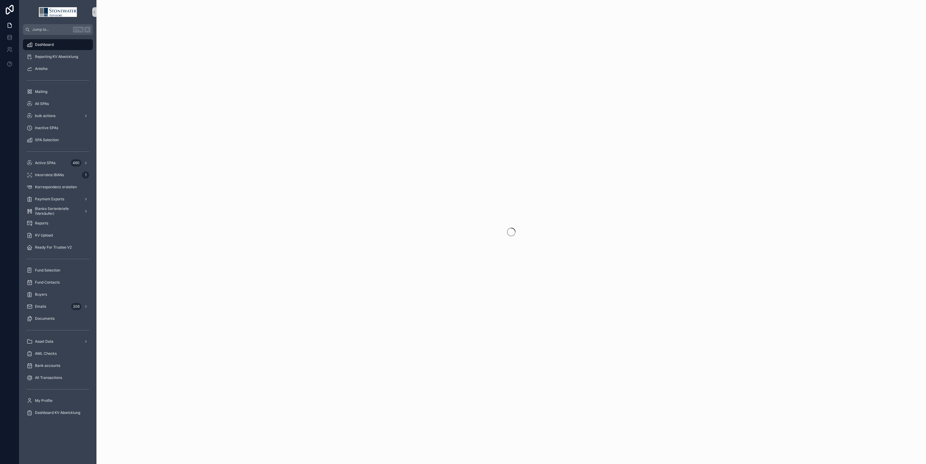 The image size is (926, 464). What do you see at coordinates (58, 104) in the screenshot?
I see `a: All SPAs` at bounding box center [58, 104].